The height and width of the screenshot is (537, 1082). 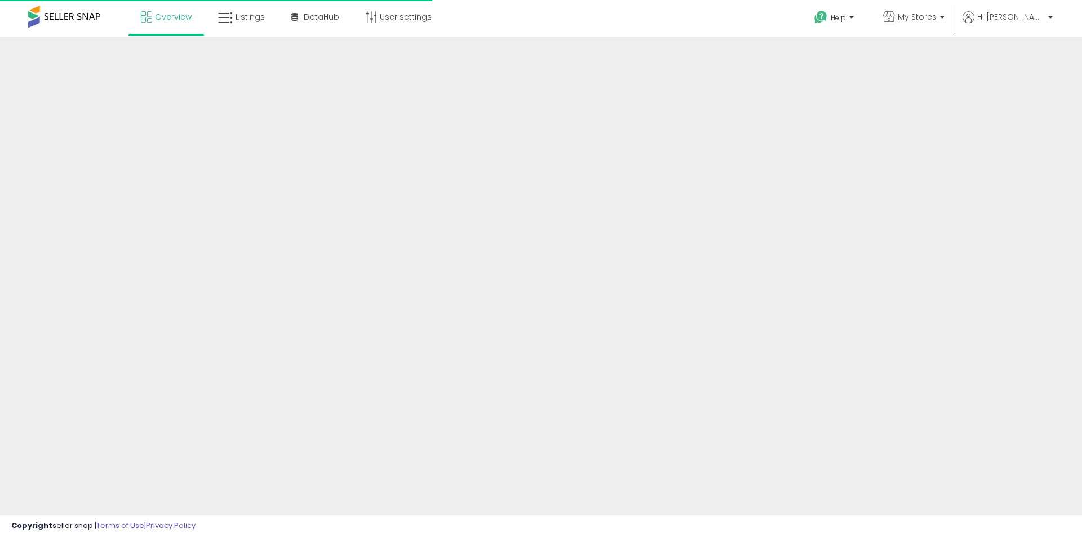 I want to click on i: Get Help, so click(x=820, y=17).